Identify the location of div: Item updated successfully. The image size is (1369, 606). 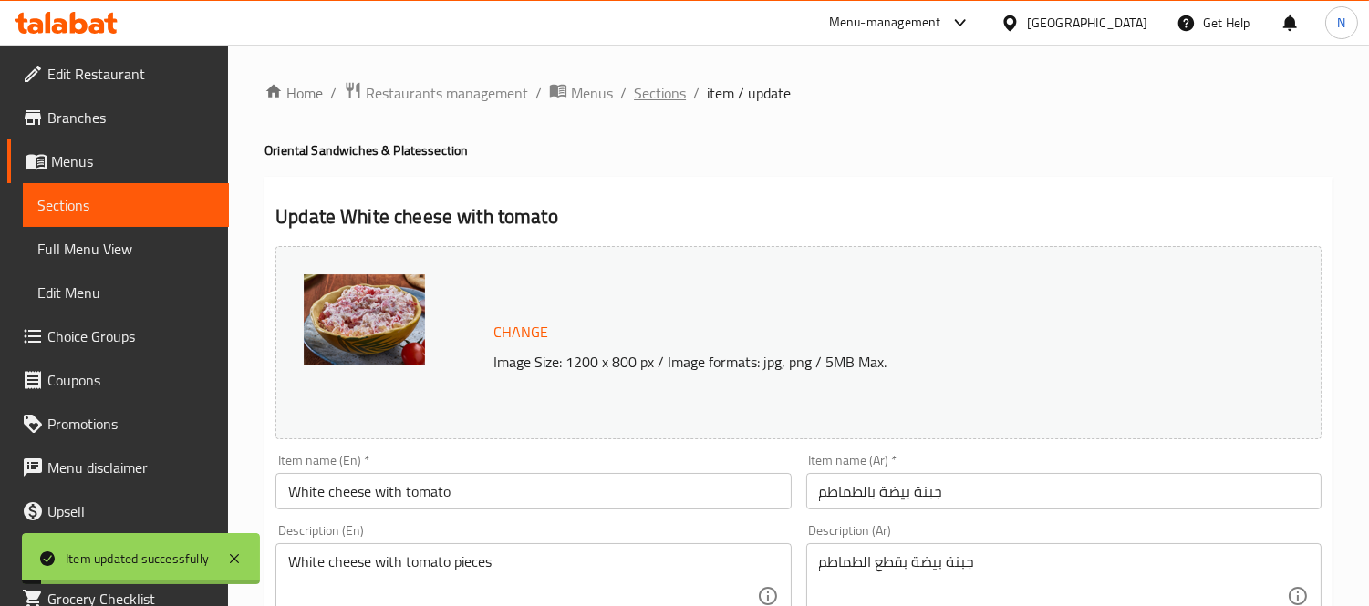
(137, 559).